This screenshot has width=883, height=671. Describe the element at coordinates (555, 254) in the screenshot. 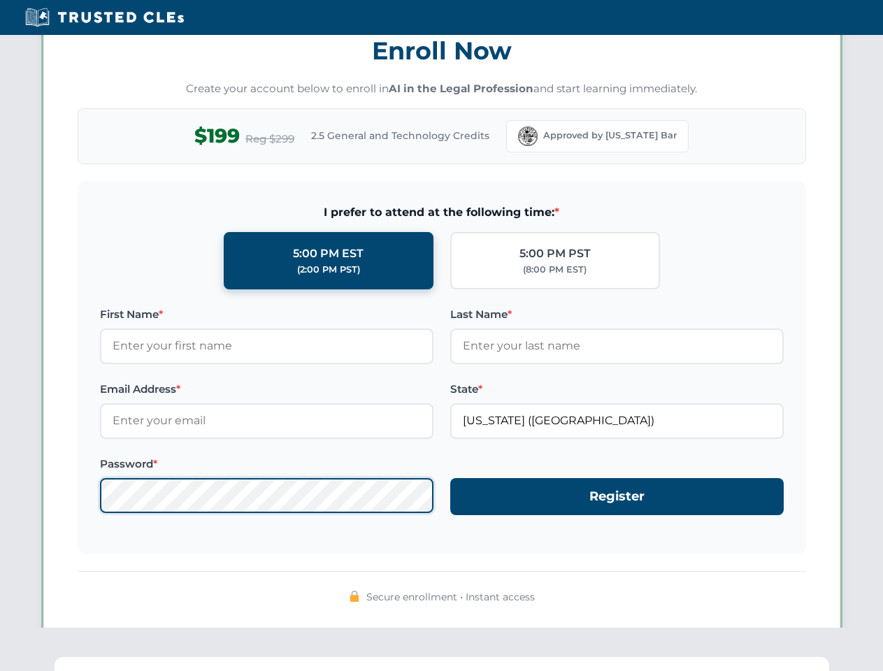

I see `div: 5:00 PM PST` at that location.